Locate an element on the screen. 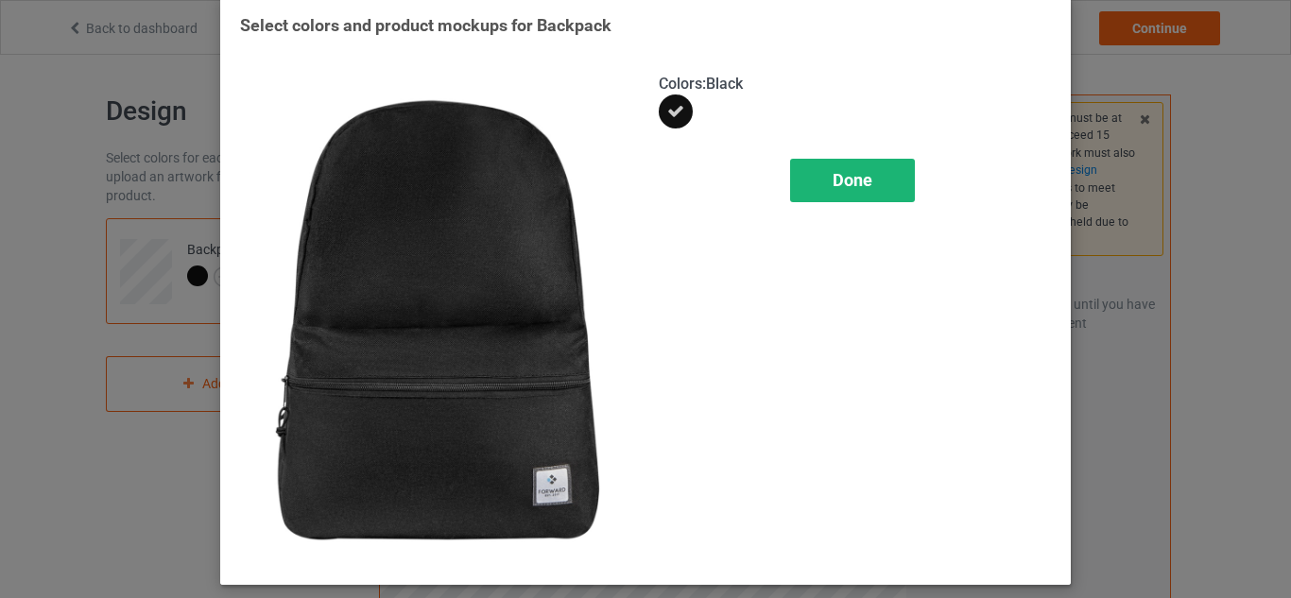 The image size is (1291, 598). img: regular.jpg is located at coordinates (436, 319).